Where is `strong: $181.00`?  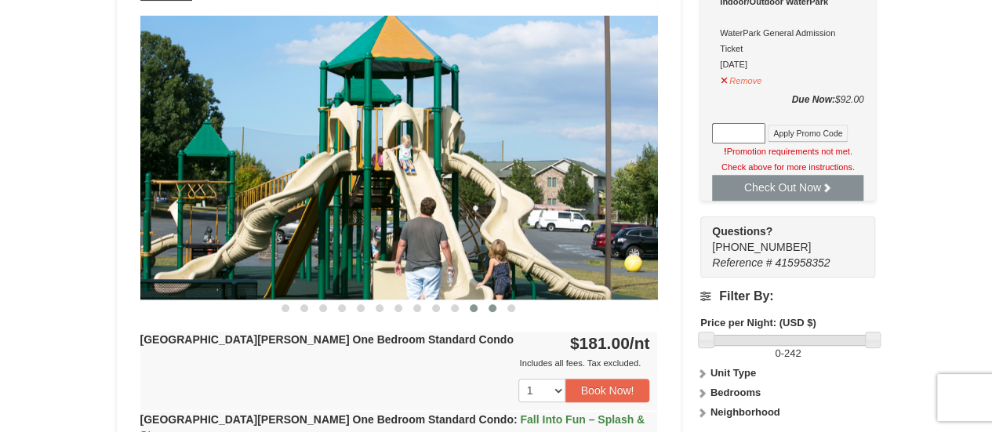 strong: $181.00 is located at coordinates (610, 343).